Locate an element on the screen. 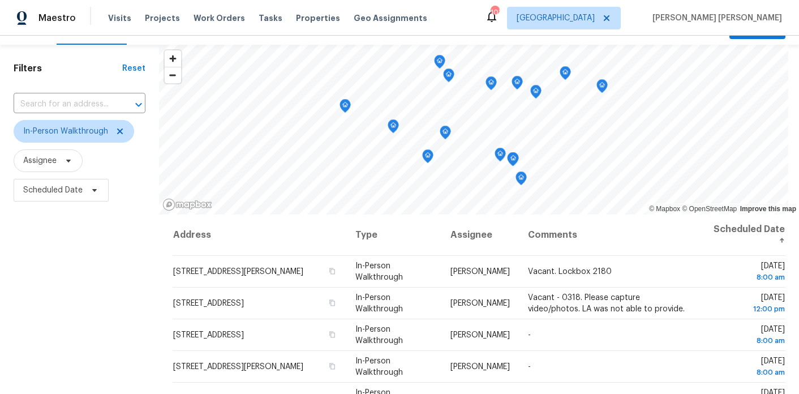 The height and width of the screenshot is (394, 799). button: Zoom in is located at coordinates (173, 58).